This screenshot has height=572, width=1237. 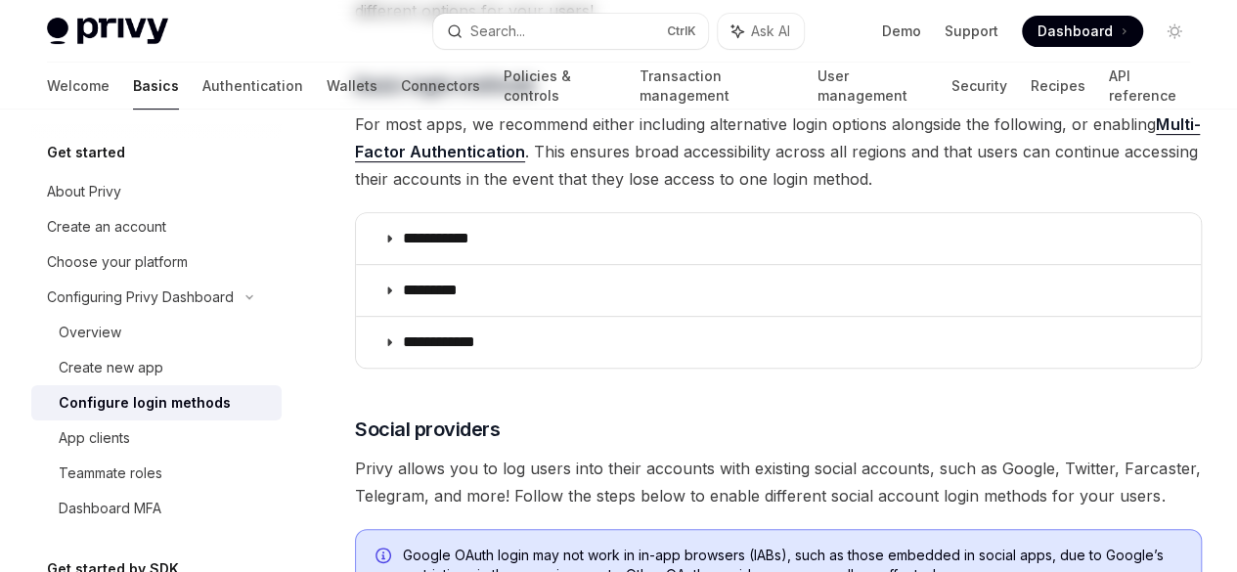 What do you see at coordinates (681, 31) in the screenshot?
I see `span: Ctrl K` at bounding box center [681, 31].